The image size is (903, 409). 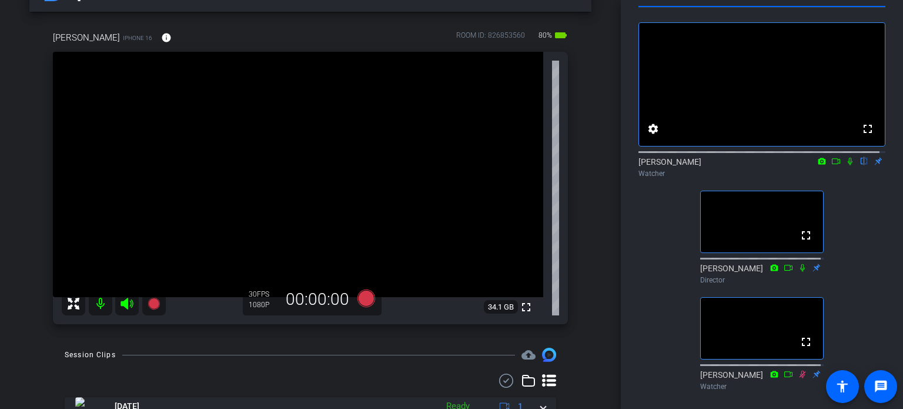 I want to click on img: Session clips, so click(x=549, y=355).